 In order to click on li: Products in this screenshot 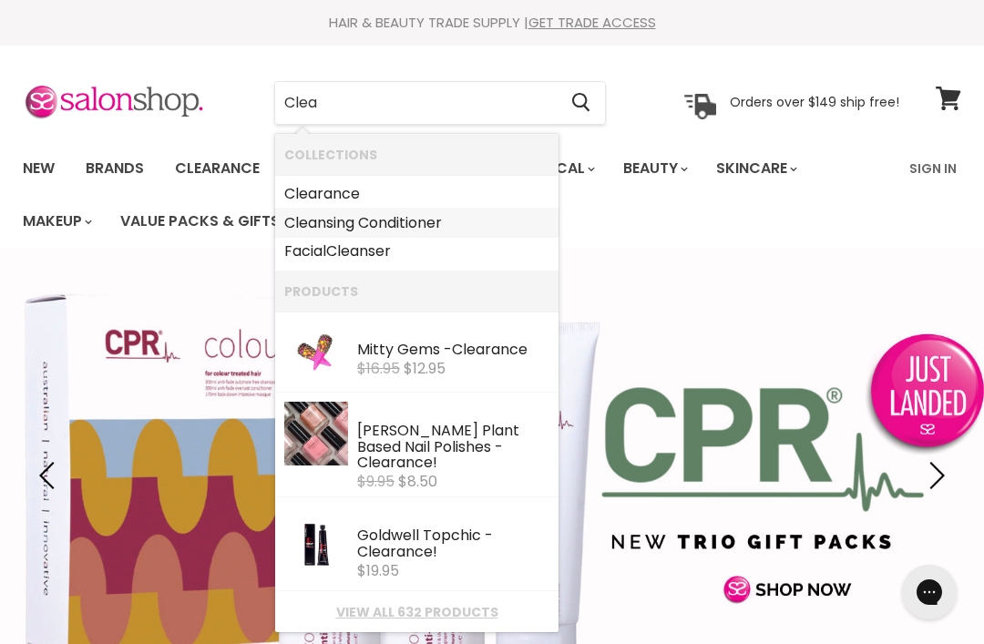, I will do `click(417, 291)`.